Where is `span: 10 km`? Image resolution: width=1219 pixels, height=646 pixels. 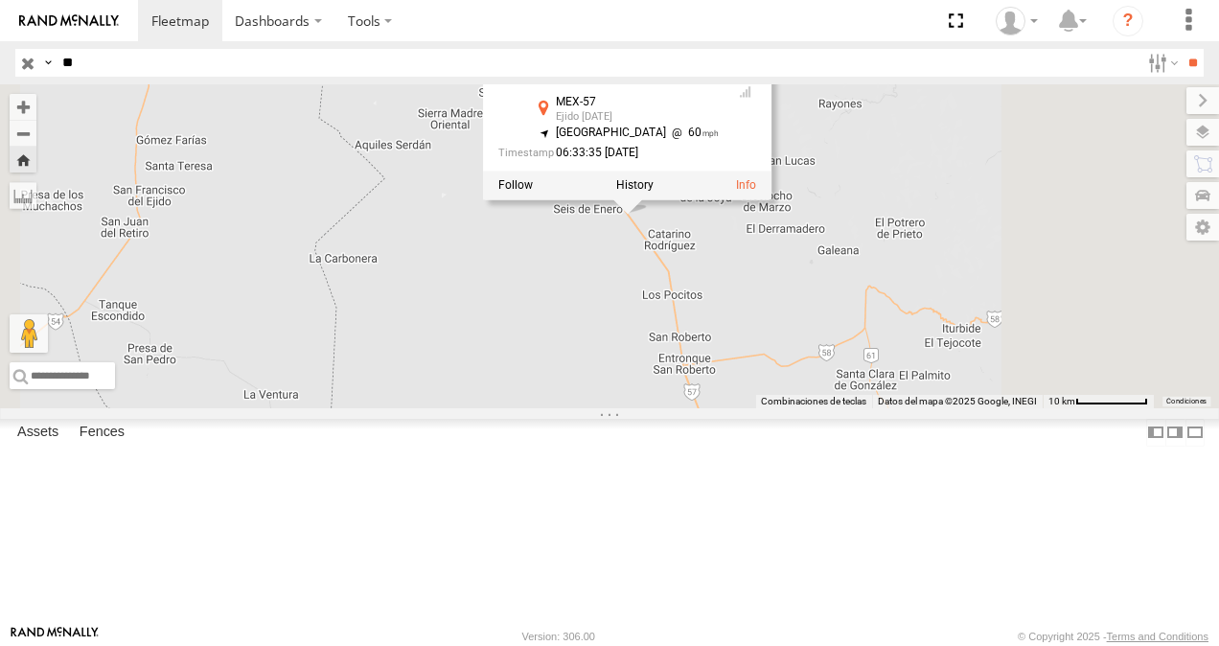 span: 10 km is located at coordinates (1062, 401).